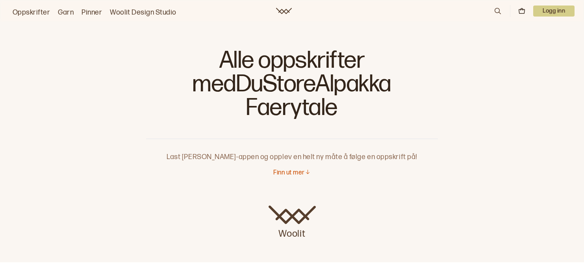 Image resolution: width=584 pixels, height=267 pixels. What do you see at coordinates (292, 232) in the screenshot?
I see `p: Woolit` at bounding box center [292, 232].